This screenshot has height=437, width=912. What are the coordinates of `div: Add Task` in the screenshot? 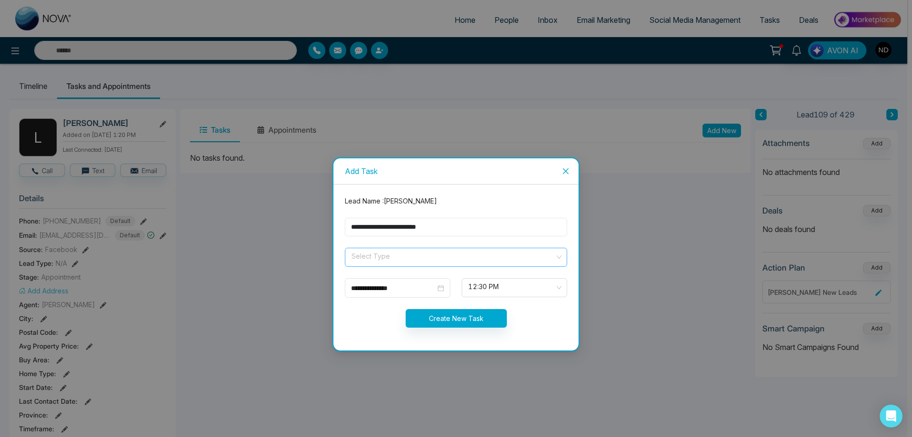 It's located at (456, 171).